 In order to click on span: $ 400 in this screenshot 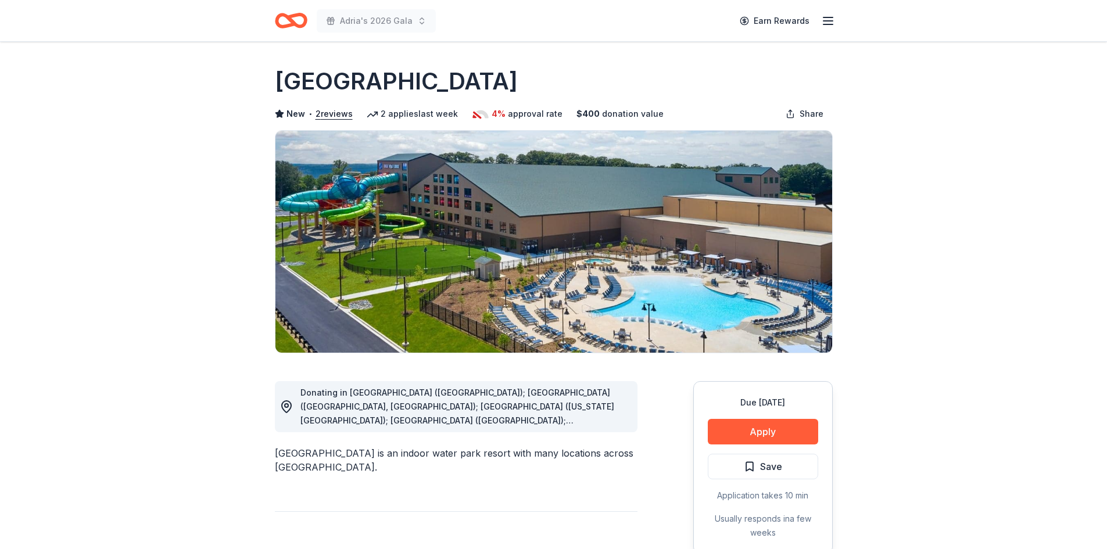, I will do `click(588, 114)`.